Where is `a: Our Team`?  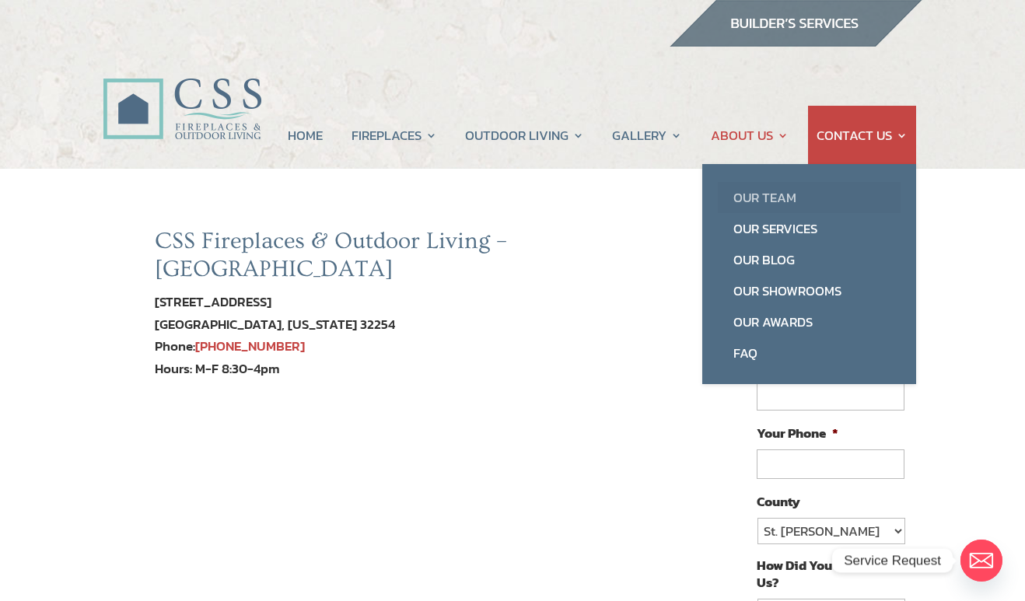
a: Our Team is located at coordinates (809, 198).